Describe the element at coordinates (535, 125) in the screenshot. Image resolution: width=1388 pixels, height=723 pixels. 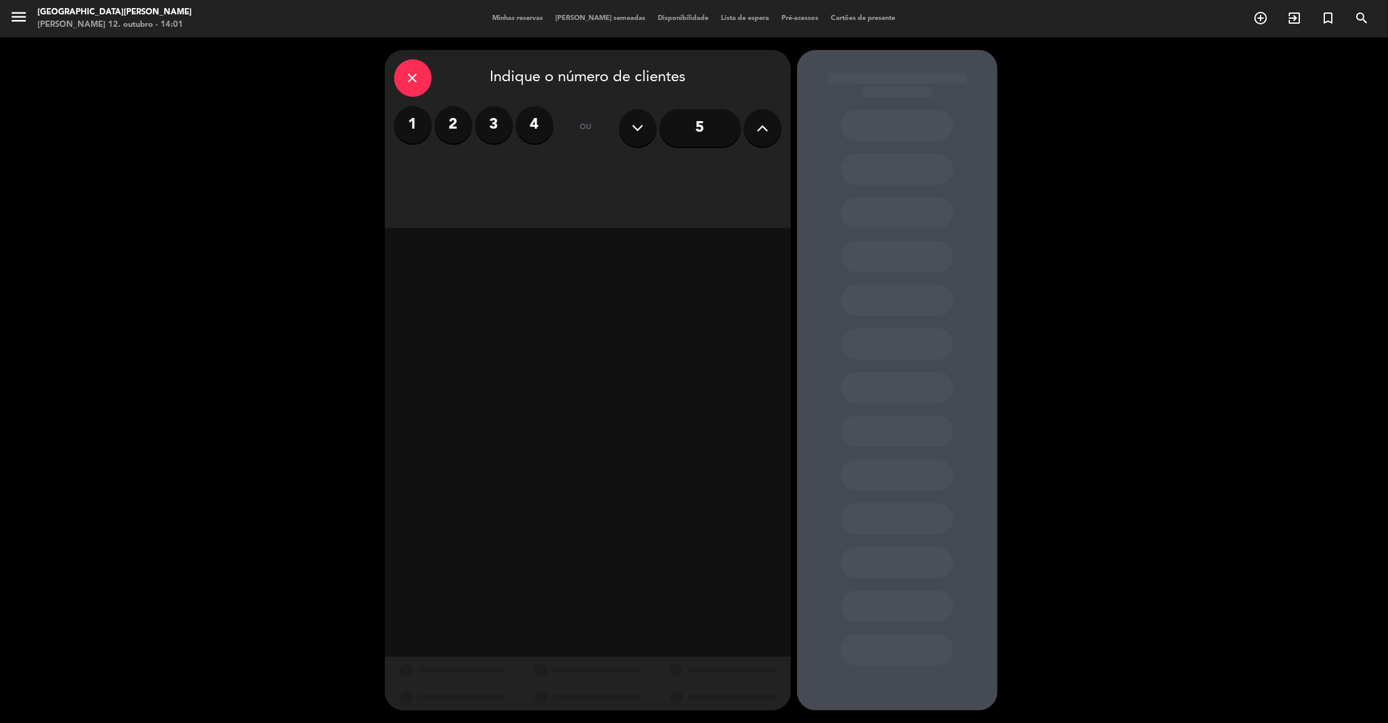
I see `label: 4` at that location.